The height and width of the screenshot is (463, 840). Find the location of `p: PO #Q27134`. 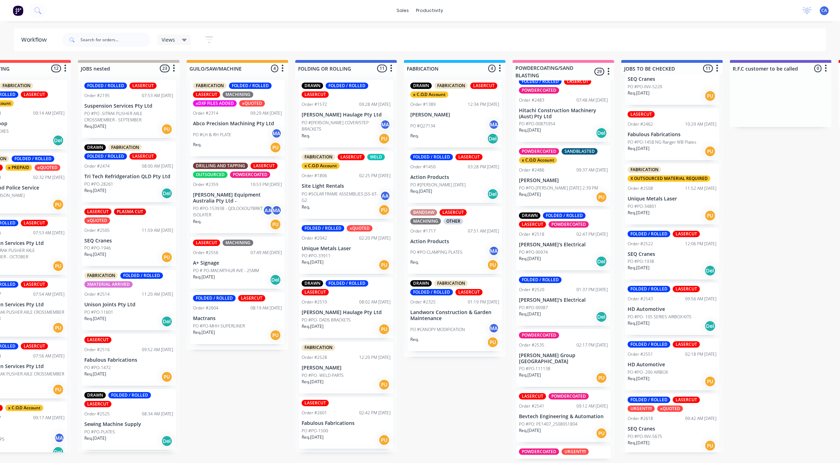

p: PO #Q27134 is located at coordinates (423, 126).